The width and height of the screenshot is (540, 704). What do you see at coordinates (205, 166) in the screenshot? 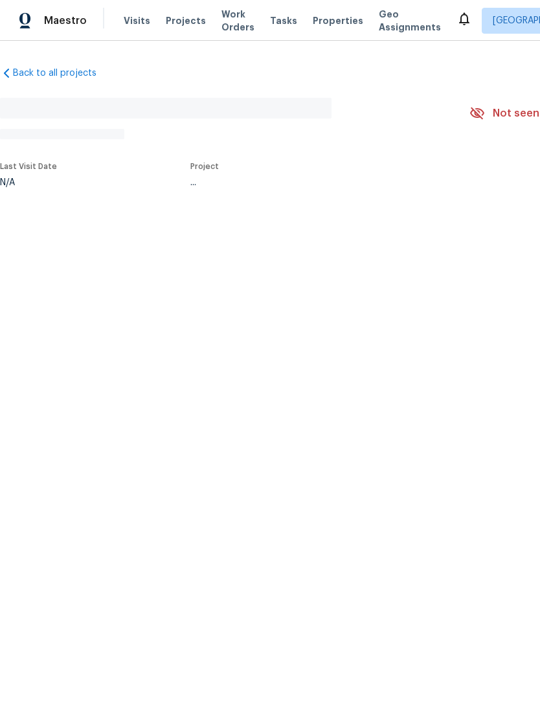
I see `span: Project` at bounding box center [205, 166].